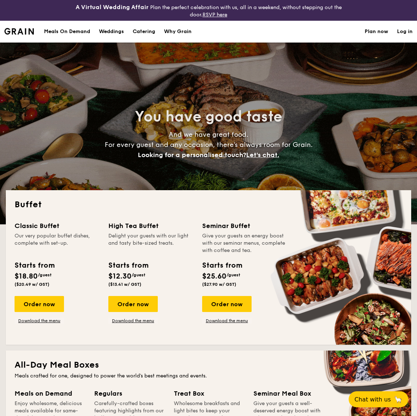 The height and width of the screenshot is (416, 417). I want to click on h4: A Virtual Wedding Affair, so click(112, 7).